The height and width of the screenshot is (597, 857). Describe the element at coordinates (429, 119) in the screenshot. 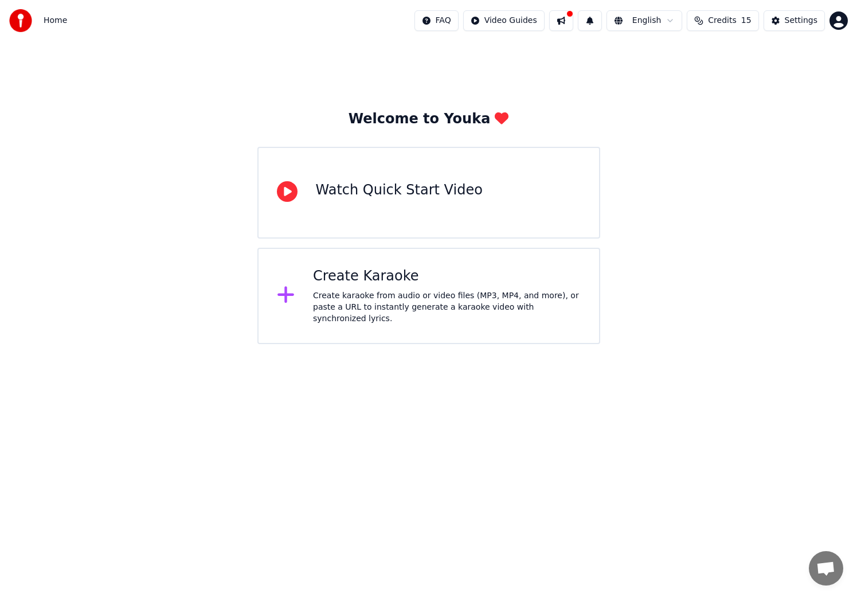

I see `div: Welcome to Youka` at that location.